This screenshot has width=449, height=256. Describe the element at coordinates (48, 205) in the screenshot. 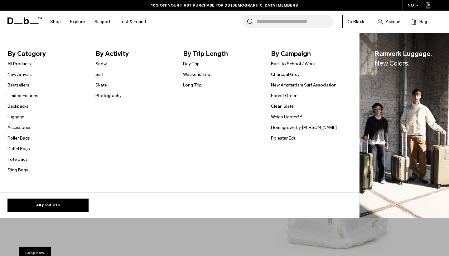

I see `a: All products` at that location.